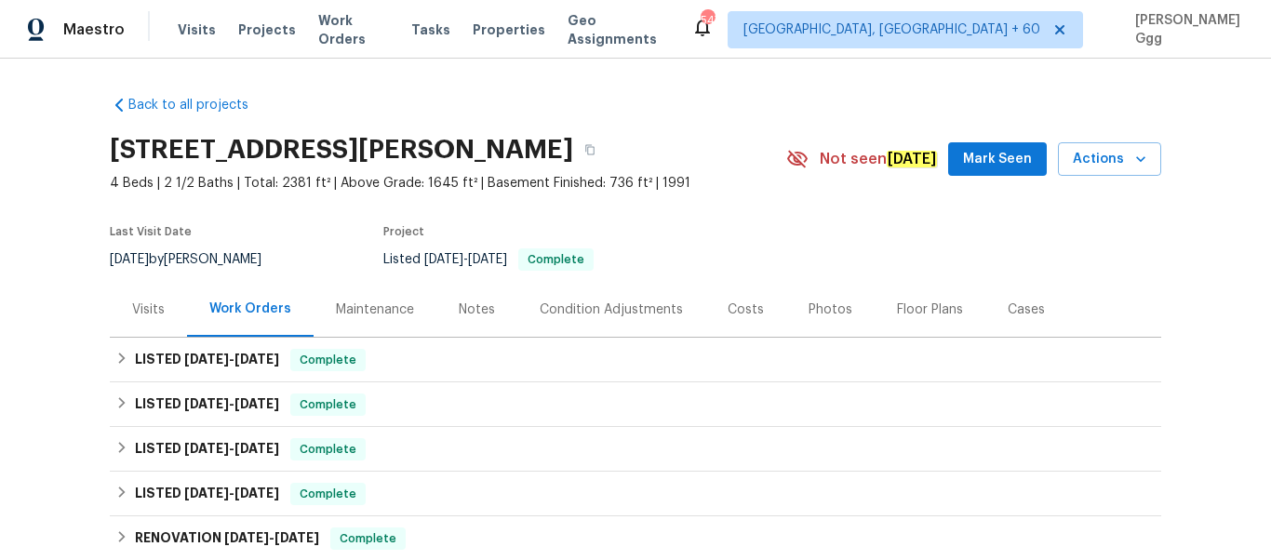 The image size is (1271, 560). Describe the element at coordinates (267, 30) in the screenshot. I see `span: Projects` at that location.